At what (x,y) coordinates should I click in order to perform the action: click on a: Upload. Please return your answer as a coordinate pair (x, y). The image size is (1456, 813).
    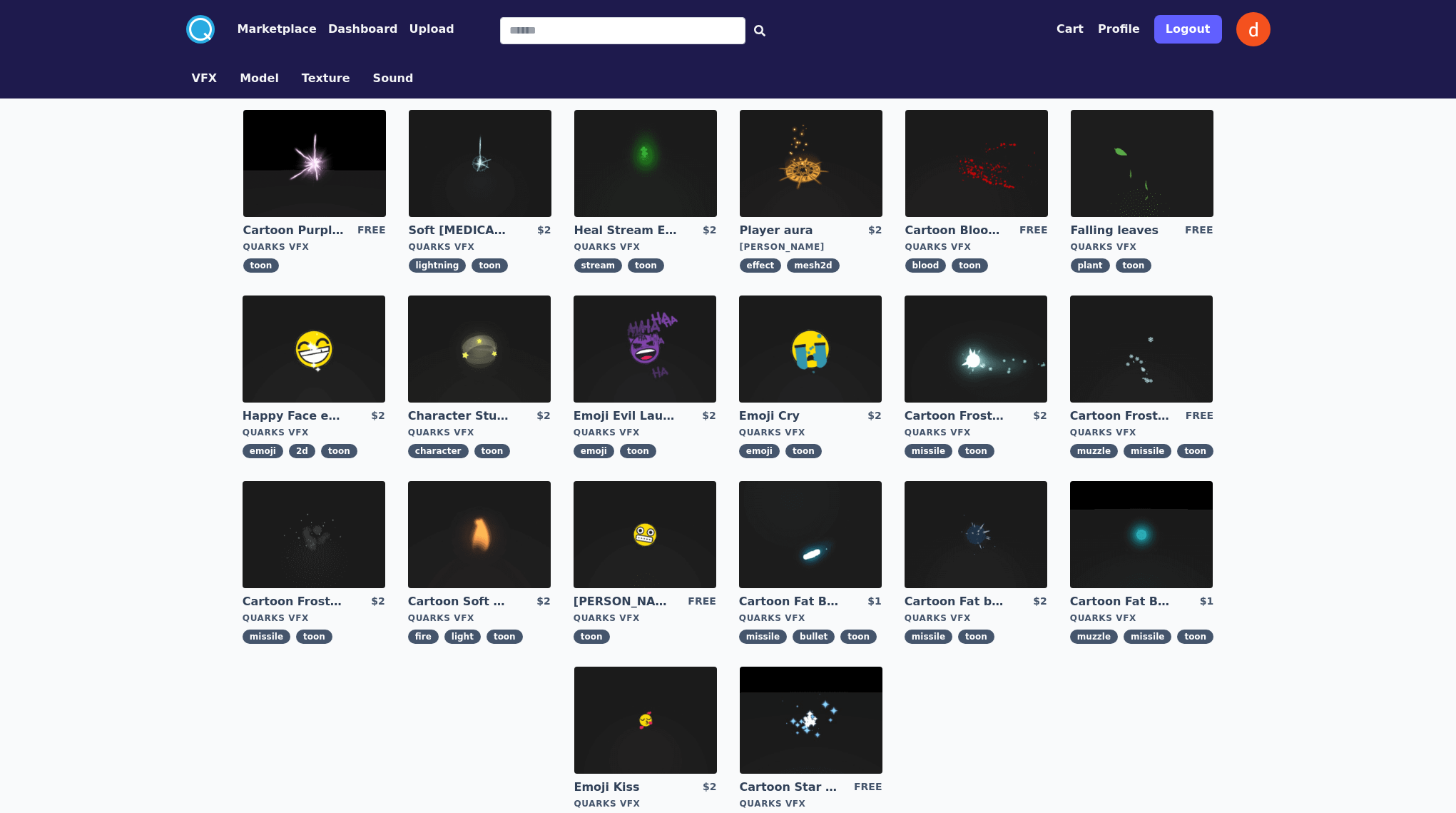
    Looking at the image, I should click on (425, 29).